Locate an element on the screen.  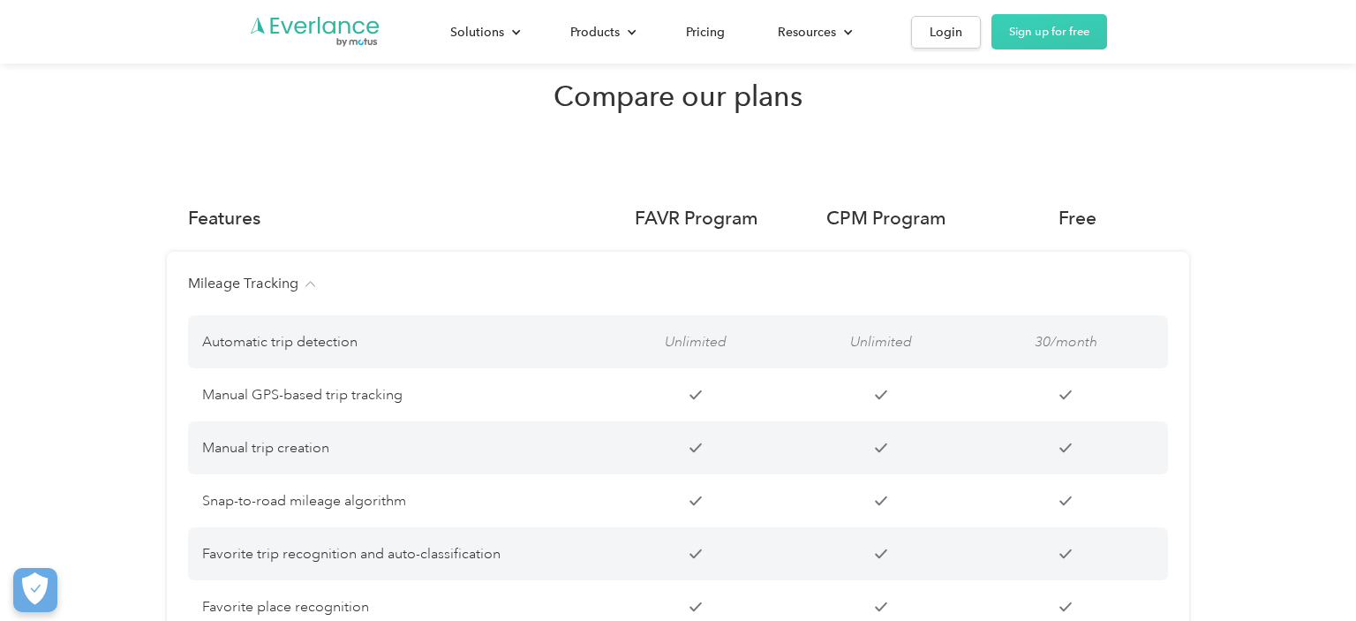
p: Favorite place recognition is located at coordinates (400, 607).